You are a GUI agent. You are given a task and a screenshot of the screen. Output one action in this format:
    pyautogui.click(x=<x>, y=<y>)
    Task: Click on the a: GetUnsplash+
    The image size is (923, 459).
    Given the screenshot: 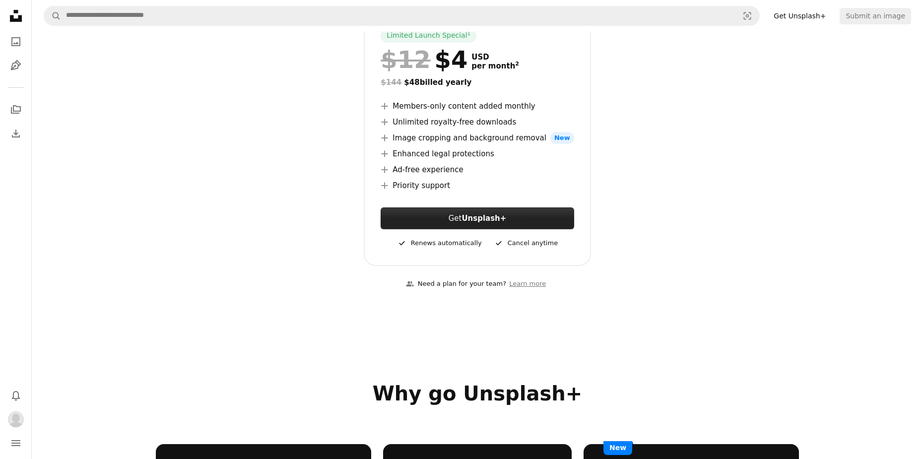 What is the action you would take?
    pyautogui.click(x=477, y=218)
    